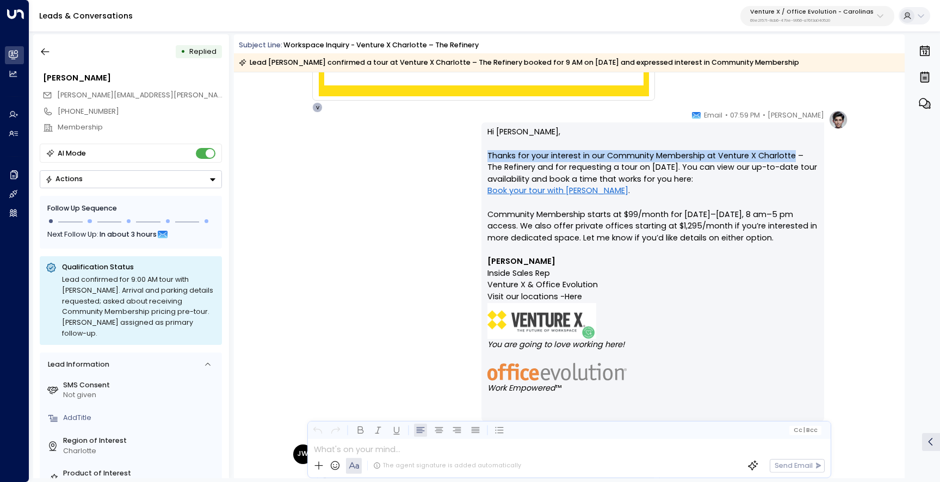 The width and height of the screenshot is (940, 482). I want to click on button: Undo, so click(317, 430).